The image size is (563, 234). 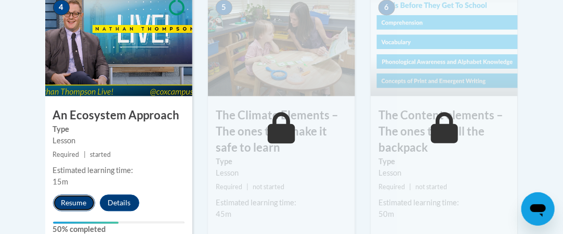 What do you see at coordinates (74, 202) in the screenshot?
I see `button: Resume` at bounding box center [74, 202].